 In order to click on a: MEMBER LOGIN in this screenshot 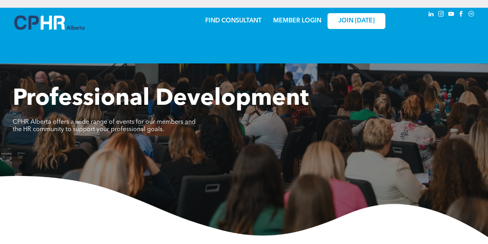, I will do `click(297, 21)`.